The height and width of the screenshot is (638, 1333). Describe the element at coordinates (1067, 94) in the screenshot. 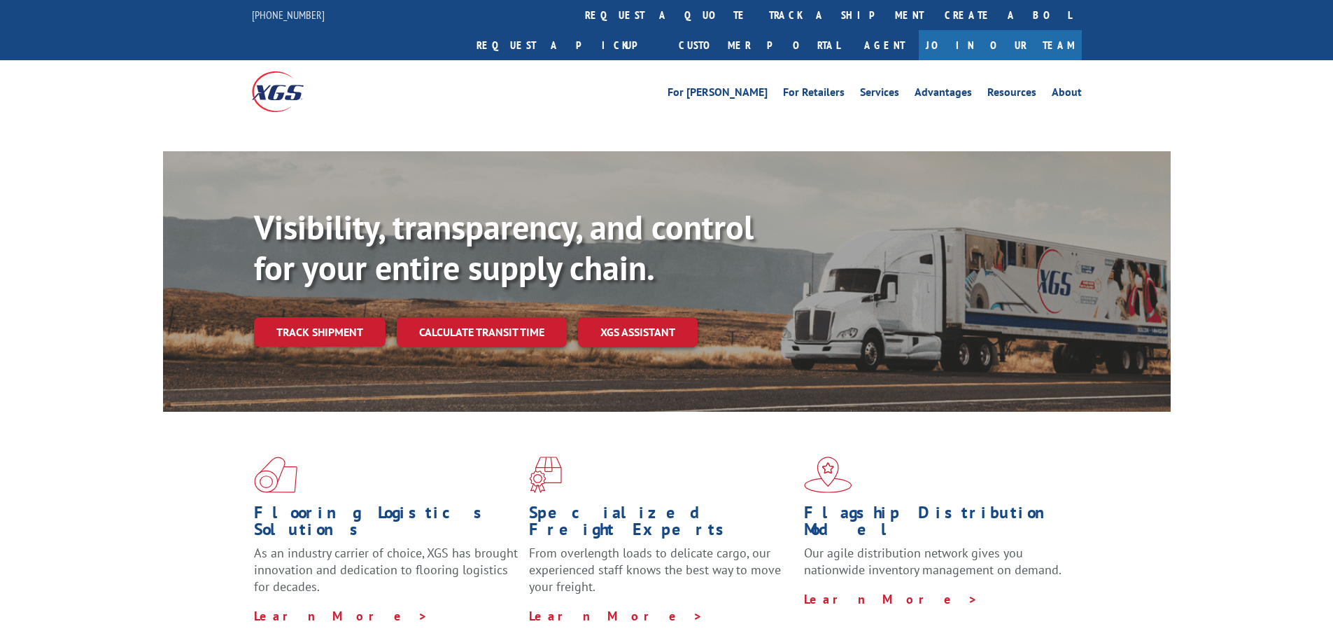

I see `a: About` at that location.